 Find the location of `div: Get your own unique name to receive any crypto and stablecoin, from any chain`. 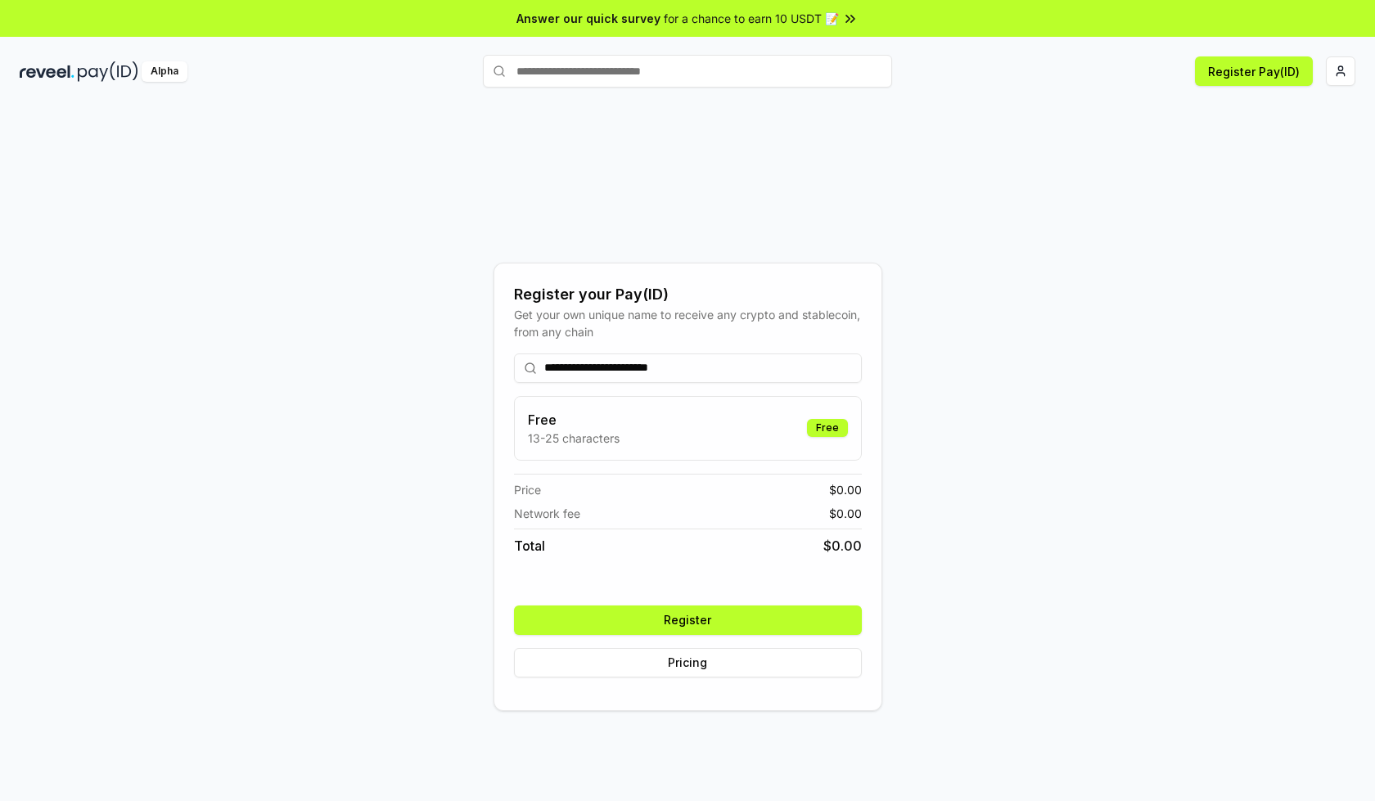

div: Get your own unique name to receive any crypto and stablecoin, from any chain is located at coordinates (688, 323).